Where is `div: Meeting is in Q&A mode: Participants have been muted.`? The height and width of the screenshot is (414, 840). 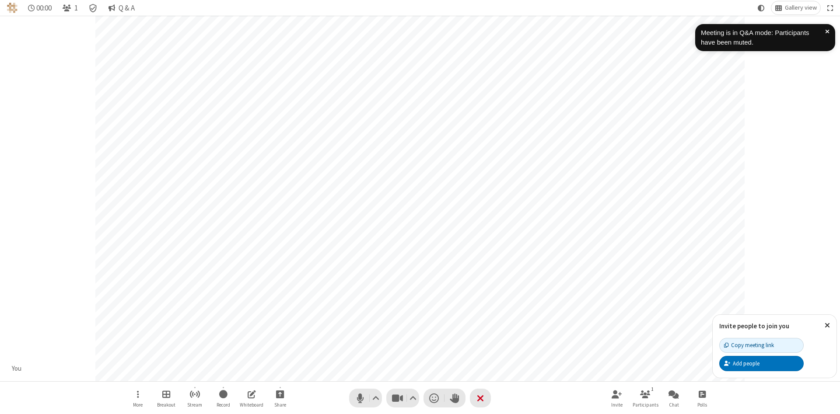
div: Meeting is in Q&A mode: Participants have been muted. is located at coordinates (763, 38).